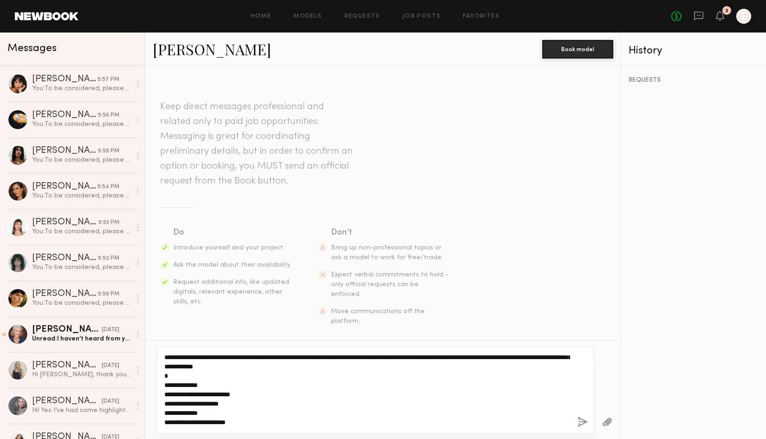 The height and width of the screenshot is (439, 766). Describe the element at coordinates (232, 265) in the screenshot. I see `span: Ask the model about their availability.` at that location.